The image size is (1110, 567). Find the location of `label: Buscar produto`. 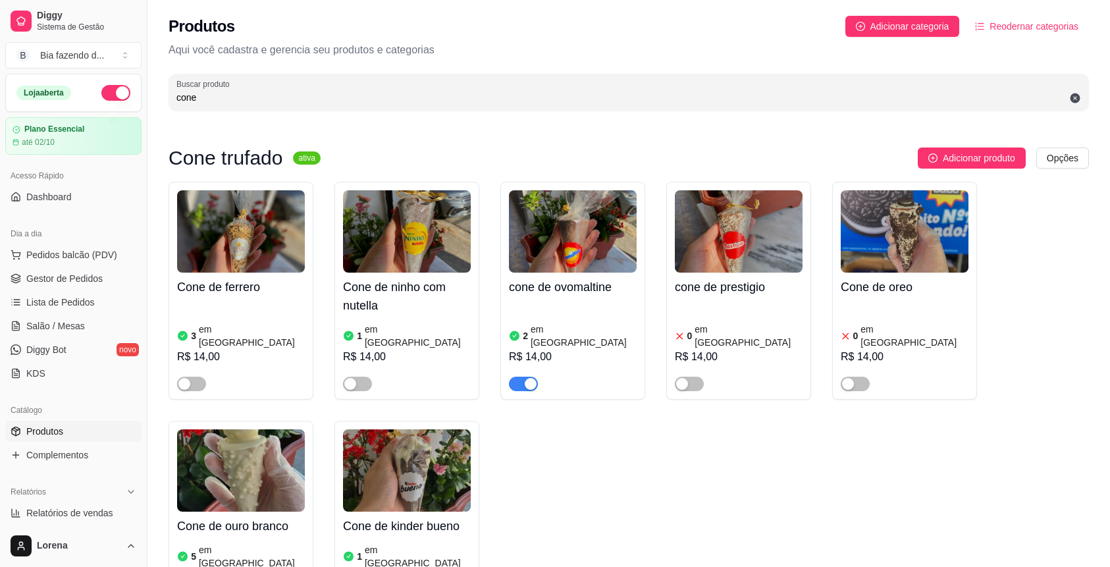

label: Buscar produto is located at coordinates (205, 84).